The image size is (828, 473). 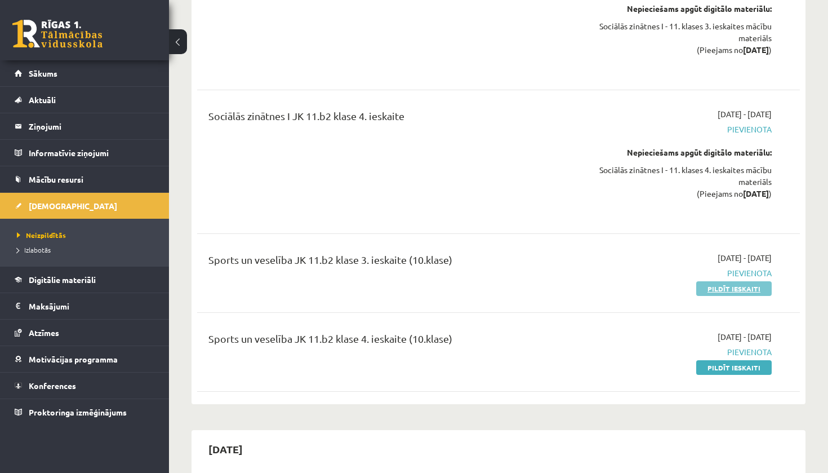 What do you see at coordinates (85, 153) in the screenshot?
I see `a: Informatīvie ziņojumi` at bounding box center [85, 153].